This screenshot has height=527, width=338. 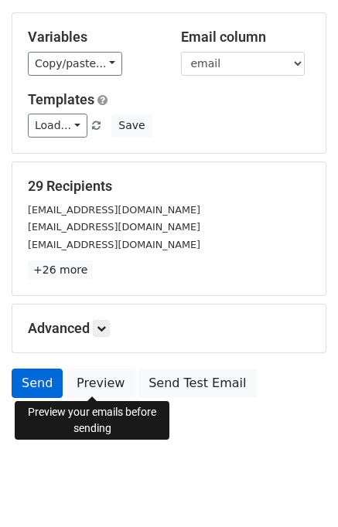 I want to click on h5: Variables, so click(x=93, y=37).